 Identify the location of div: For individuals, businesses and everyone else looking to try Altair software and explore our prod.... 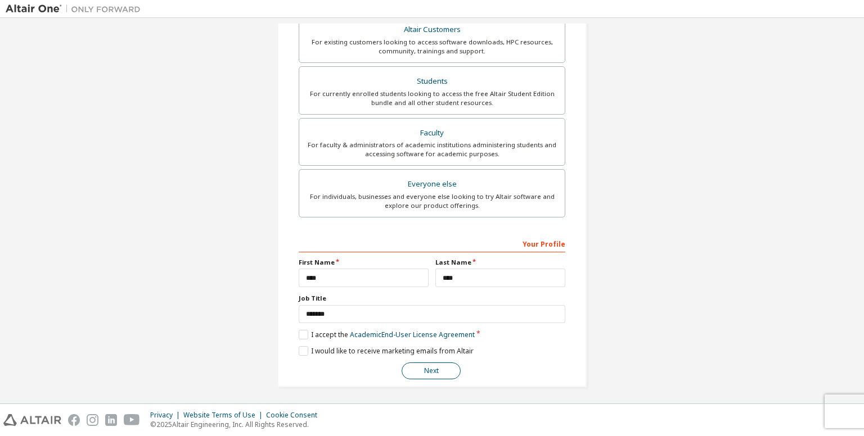
(432, 201).